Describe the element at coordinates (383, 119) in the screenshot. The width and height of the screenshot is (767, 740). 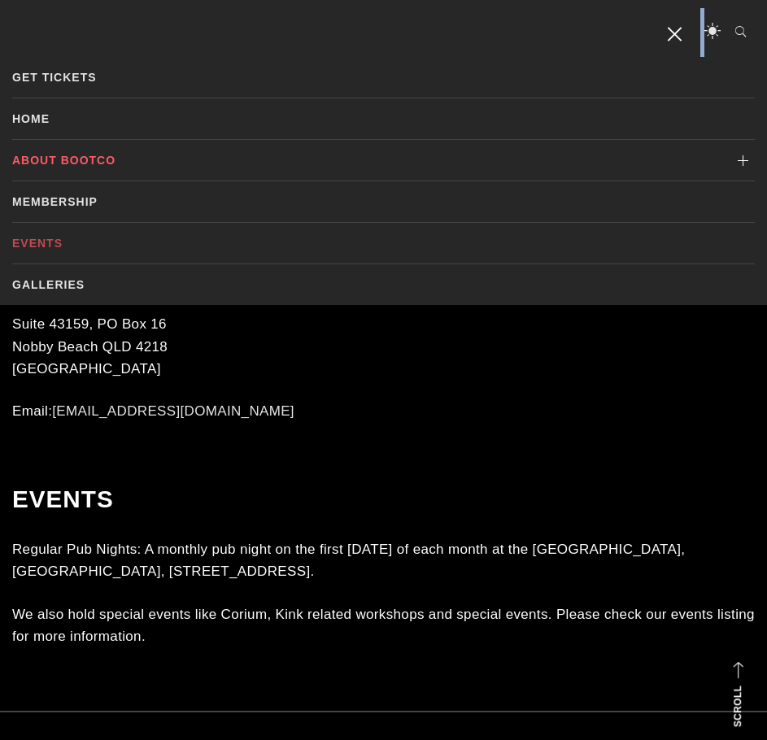
I see `a: Home` at that location.